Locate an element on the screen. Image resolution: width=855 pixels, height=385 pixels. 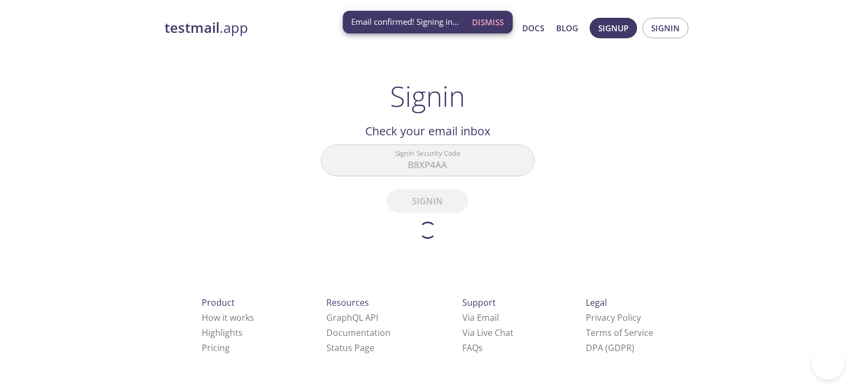
strong: testmail is located at coordinates (192, 28).